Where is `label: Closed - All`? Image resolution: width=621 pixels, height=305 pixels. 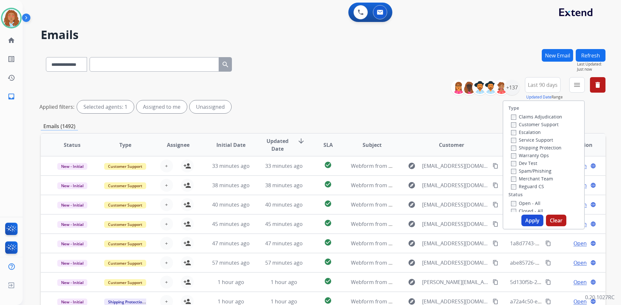
label: Closed - All is located at coordinates (527, 211).